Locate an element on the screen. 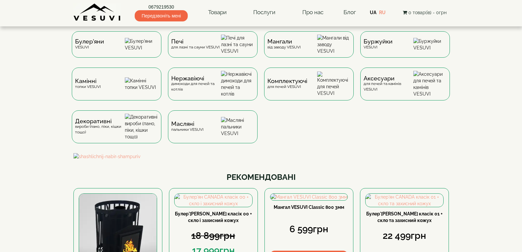  div: для печей VESUVI is located at coordinates (287, 84).